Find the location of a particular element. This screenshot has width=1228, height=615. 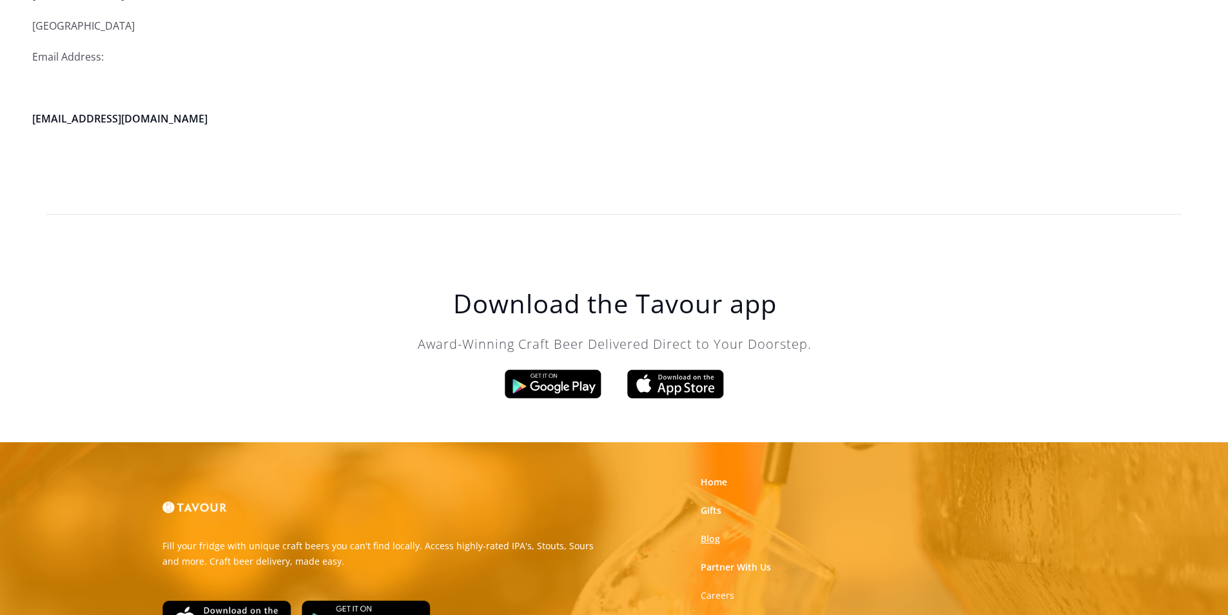

p: Email Address: is located at coordinates (614, 57).